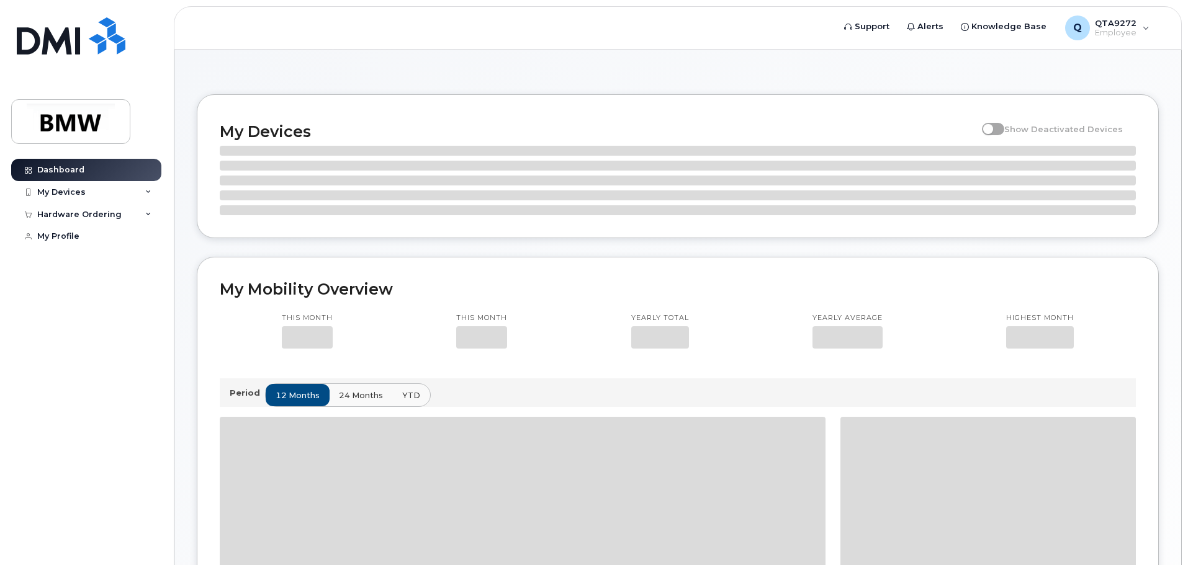 The width and height of the screenshot is (1188, 565). I want to click on span: YTD, so click(411, 395).